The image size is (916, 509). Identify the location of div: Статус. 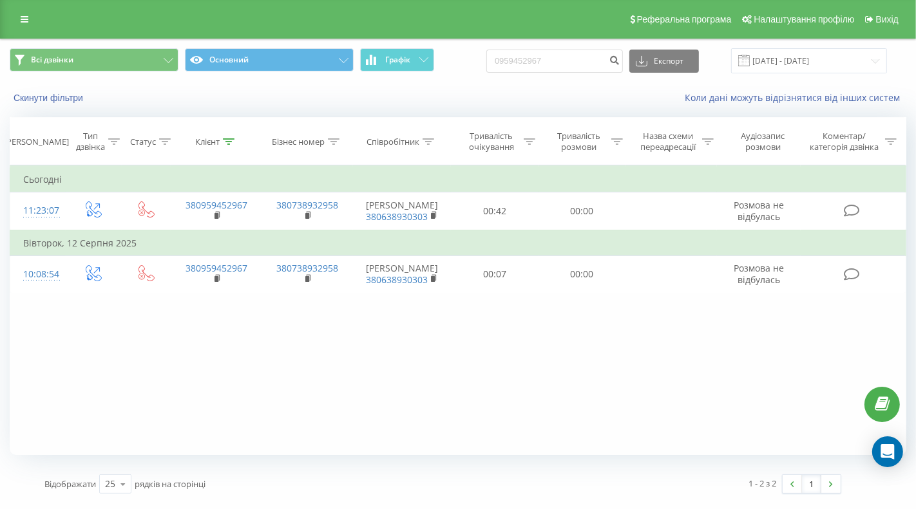
(143, 142).